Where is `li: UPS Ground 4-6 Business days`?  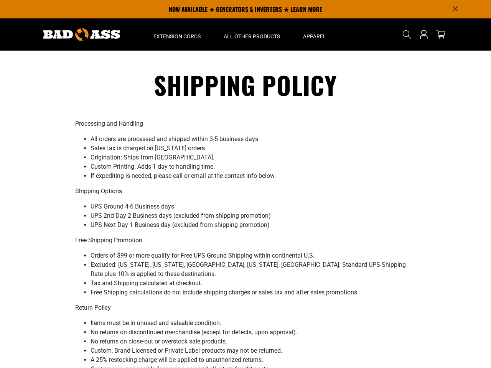
li: UPS Ground 4-6 Business days is located at coordinates (253, 207).